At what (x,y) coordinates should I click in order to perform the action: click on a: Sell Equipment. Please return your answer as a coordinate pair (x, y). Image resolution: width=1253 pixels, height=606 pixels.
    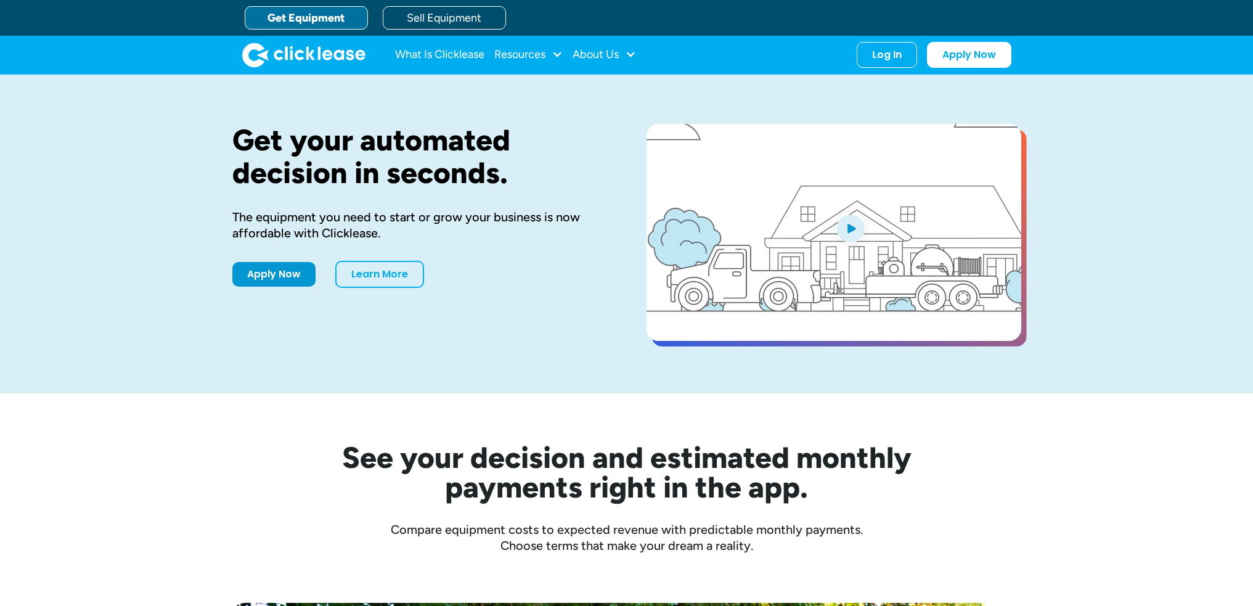
    Looking at the image, I should click on (444, 18).